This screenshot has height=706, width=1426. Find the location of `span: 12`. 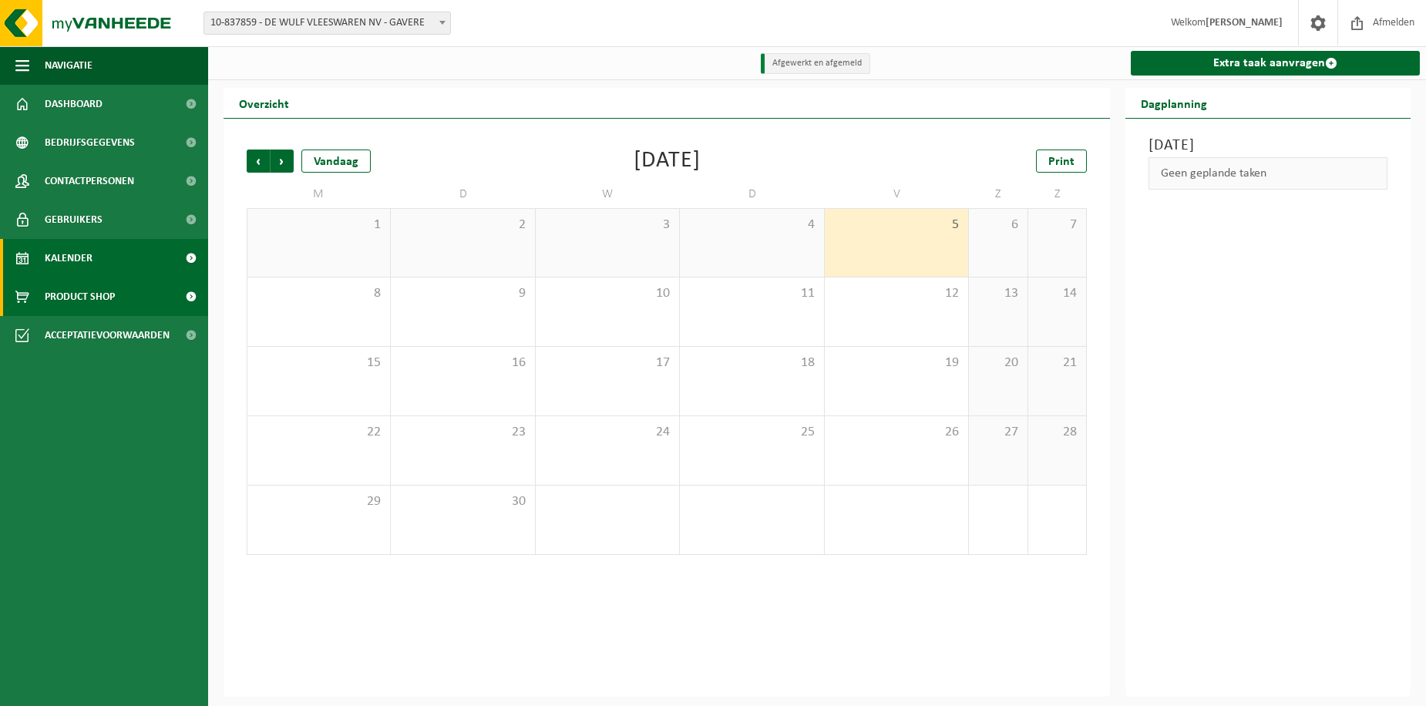

span: 12 is located at coordinates (897, 294).